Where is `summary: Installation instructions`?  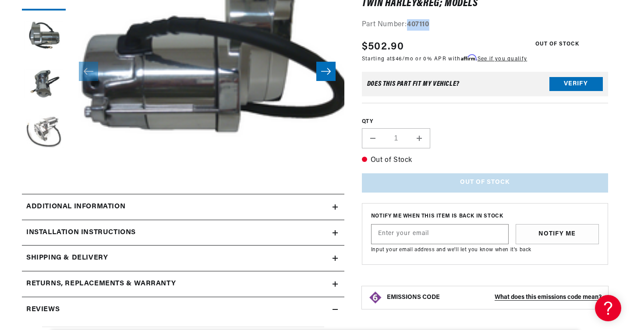 summary: Installation instructions is located at coordinates (183, 233).